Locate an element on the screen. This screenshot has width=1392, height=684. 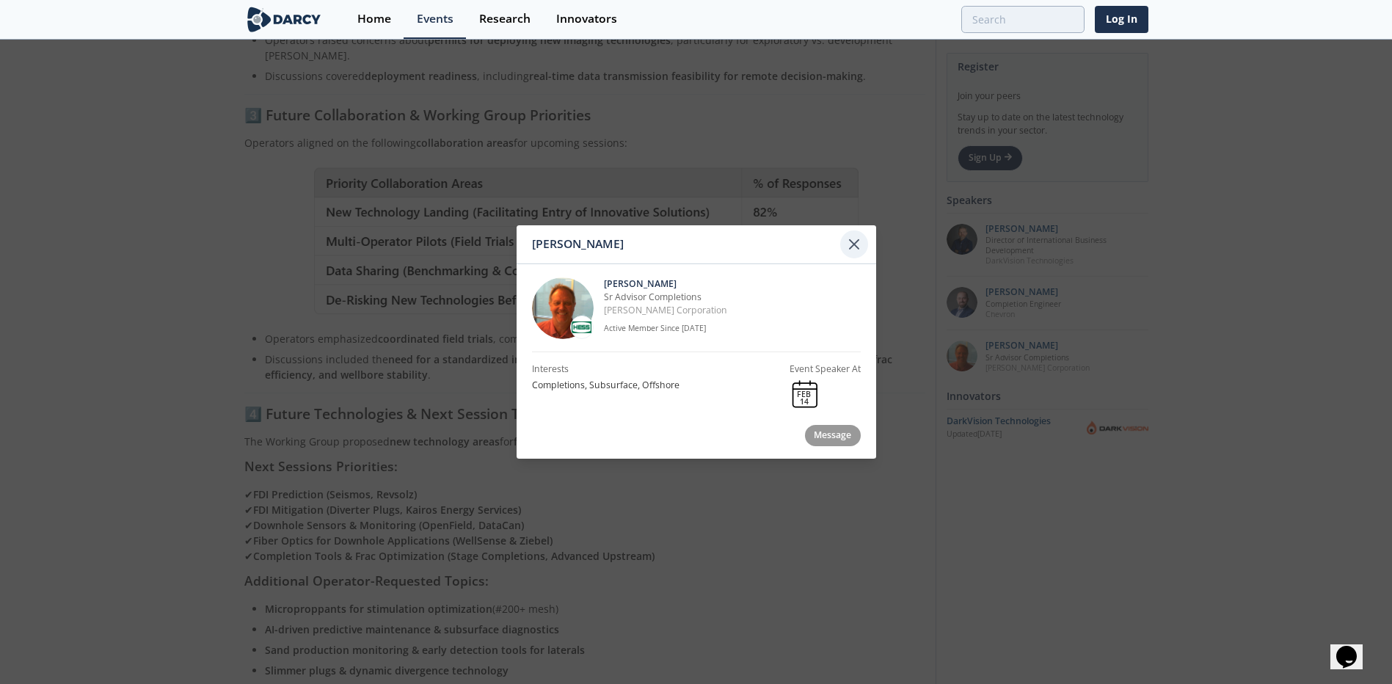
p: Interests is located at coordinates (655, 369).